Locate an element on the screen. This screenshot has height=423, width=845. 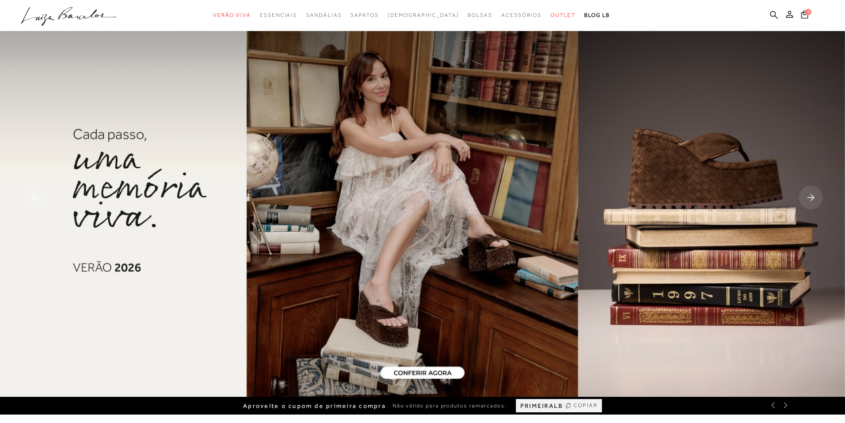
a: BLOG LB is located at coordinates (597, 15).